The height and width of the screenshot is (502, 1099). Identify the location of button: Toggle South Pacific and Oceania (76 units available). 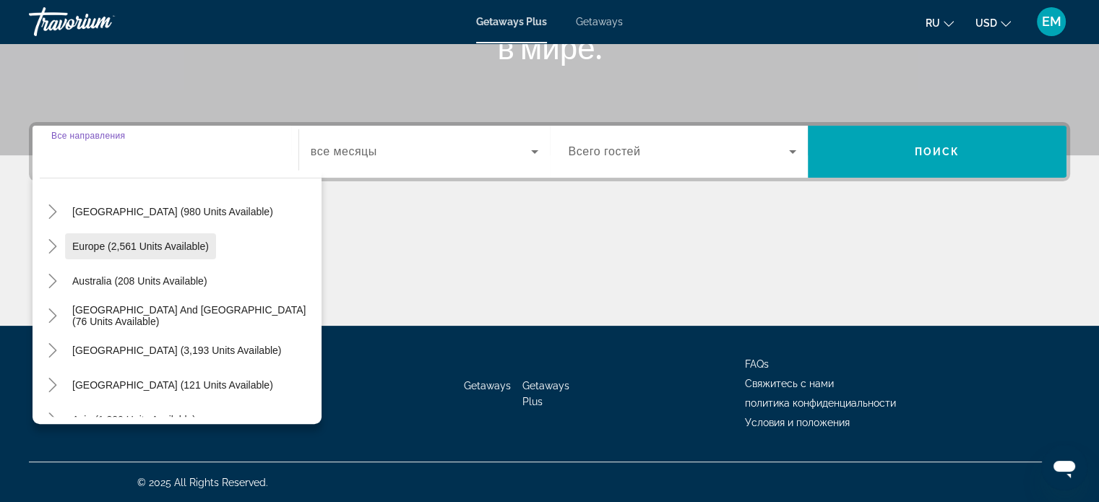
(52, 316).